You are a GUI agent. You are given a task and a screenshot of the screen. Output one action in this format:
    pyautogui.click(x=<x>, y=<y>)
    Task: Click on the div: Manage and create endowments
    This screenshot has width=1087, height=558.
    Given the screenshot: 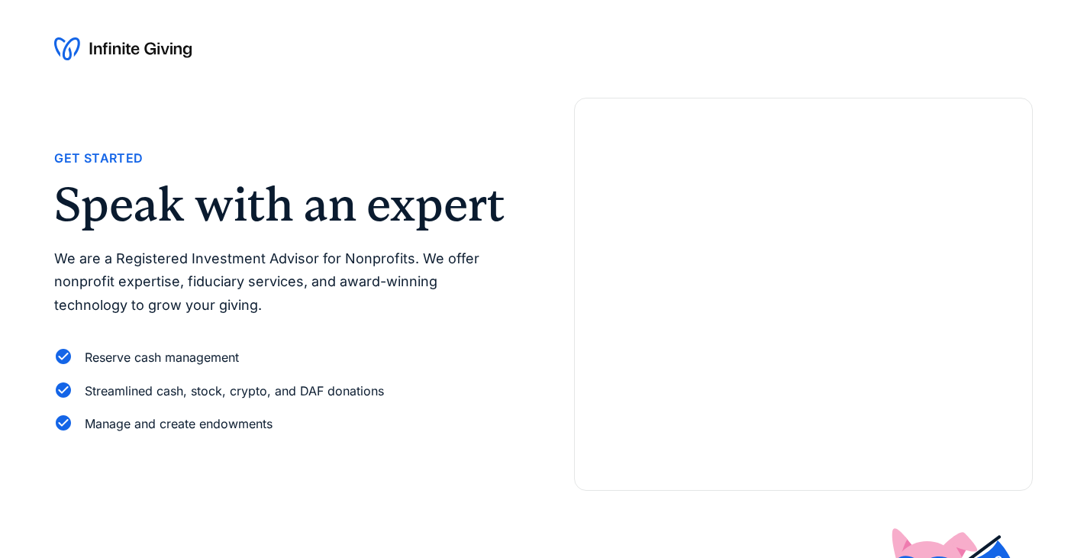 What is the action you would take?
    pyautogui.click(x=179, y=424)
    